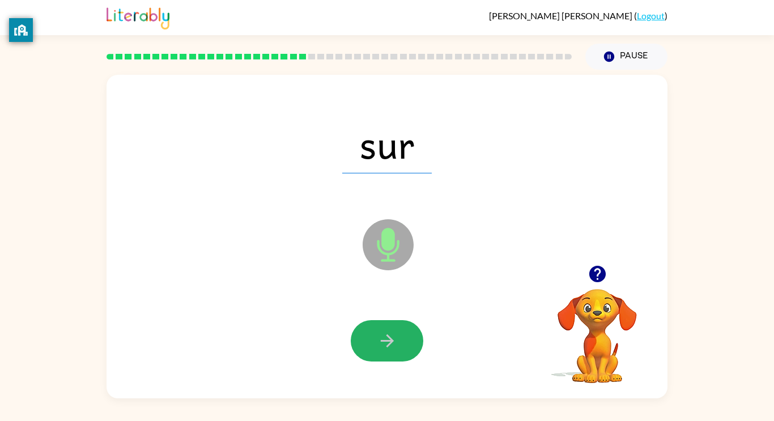 The width and height of the screenshot is (774, 421). I want to click on button: privacy banner, so click(21, 30).